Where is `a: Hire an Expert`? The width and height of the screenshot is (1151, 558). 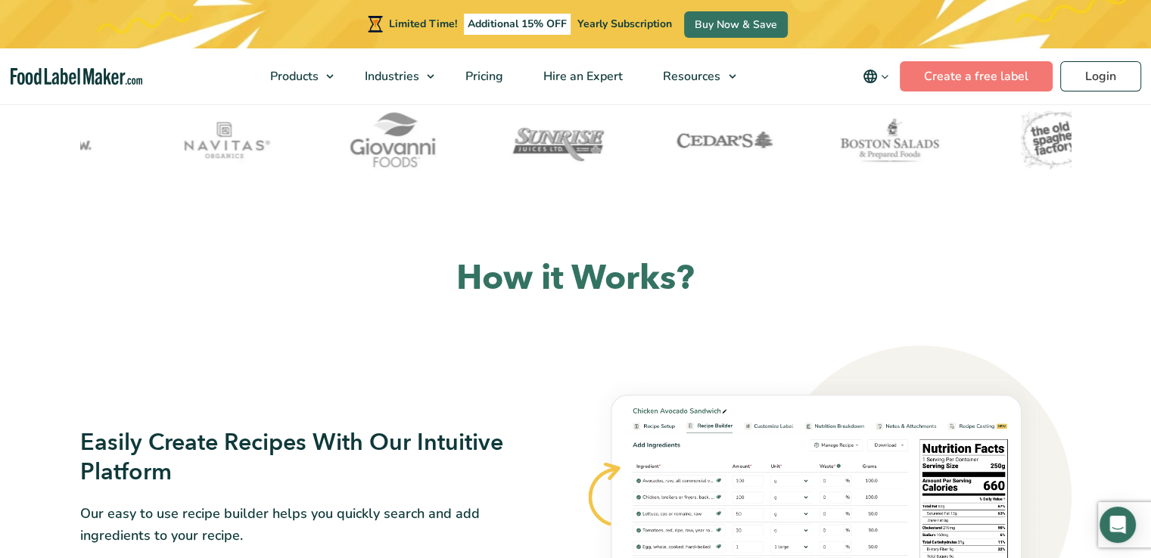
a: Hire an Expert is located at coordinates (581, 76).